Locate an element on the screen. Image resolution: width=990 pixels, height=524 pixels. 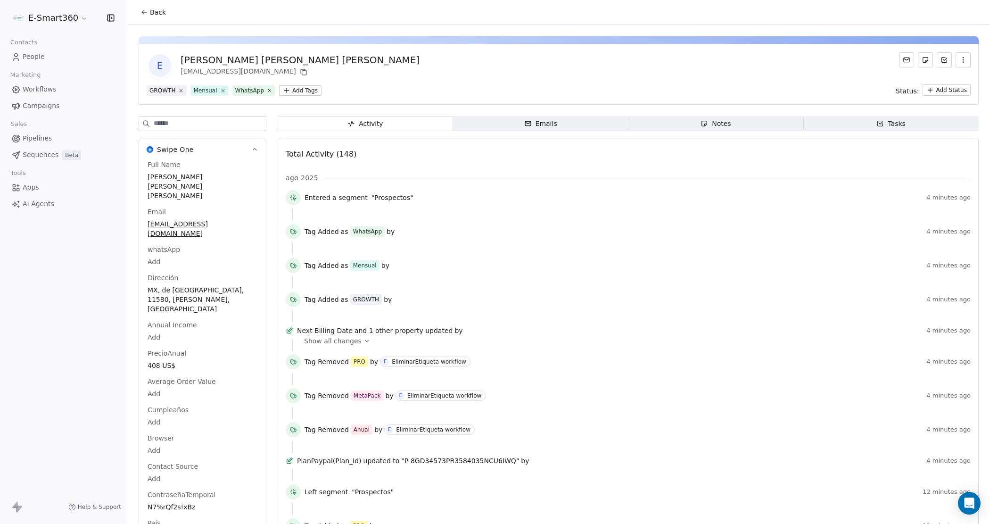
button: Add Tags is located at coordinates (300, 91).